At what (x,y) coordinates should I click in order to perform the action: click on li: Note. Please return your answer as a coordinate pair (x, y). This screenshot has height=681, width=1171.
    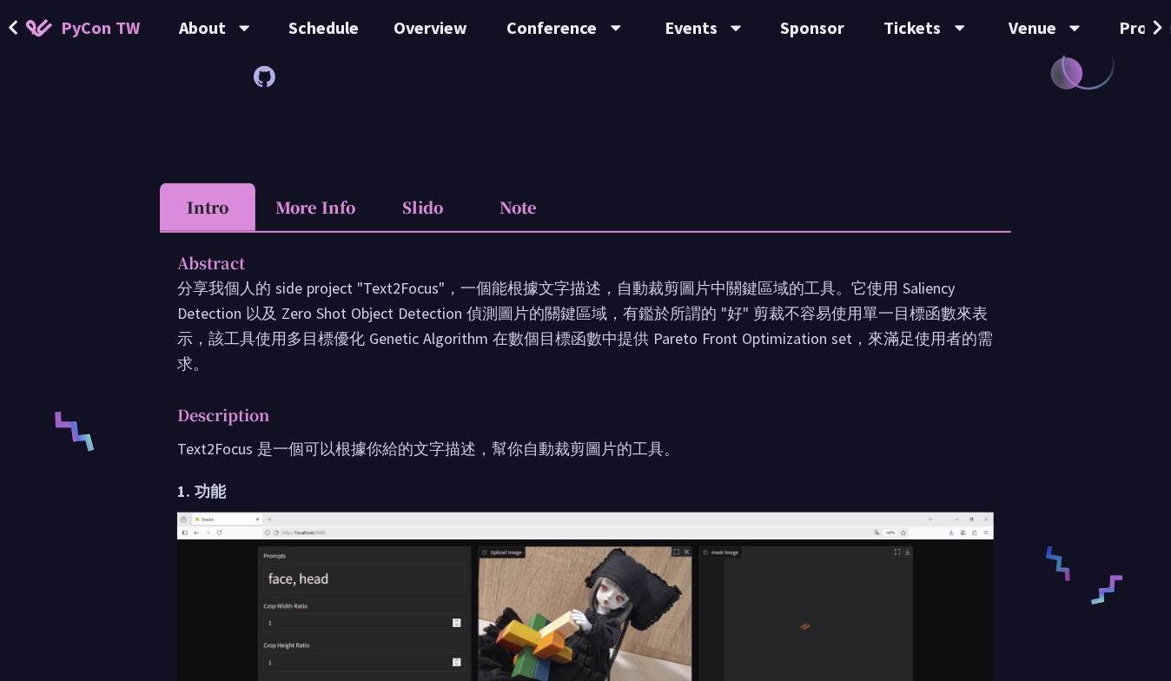
    Looking at the image, I should click on (519, 207).